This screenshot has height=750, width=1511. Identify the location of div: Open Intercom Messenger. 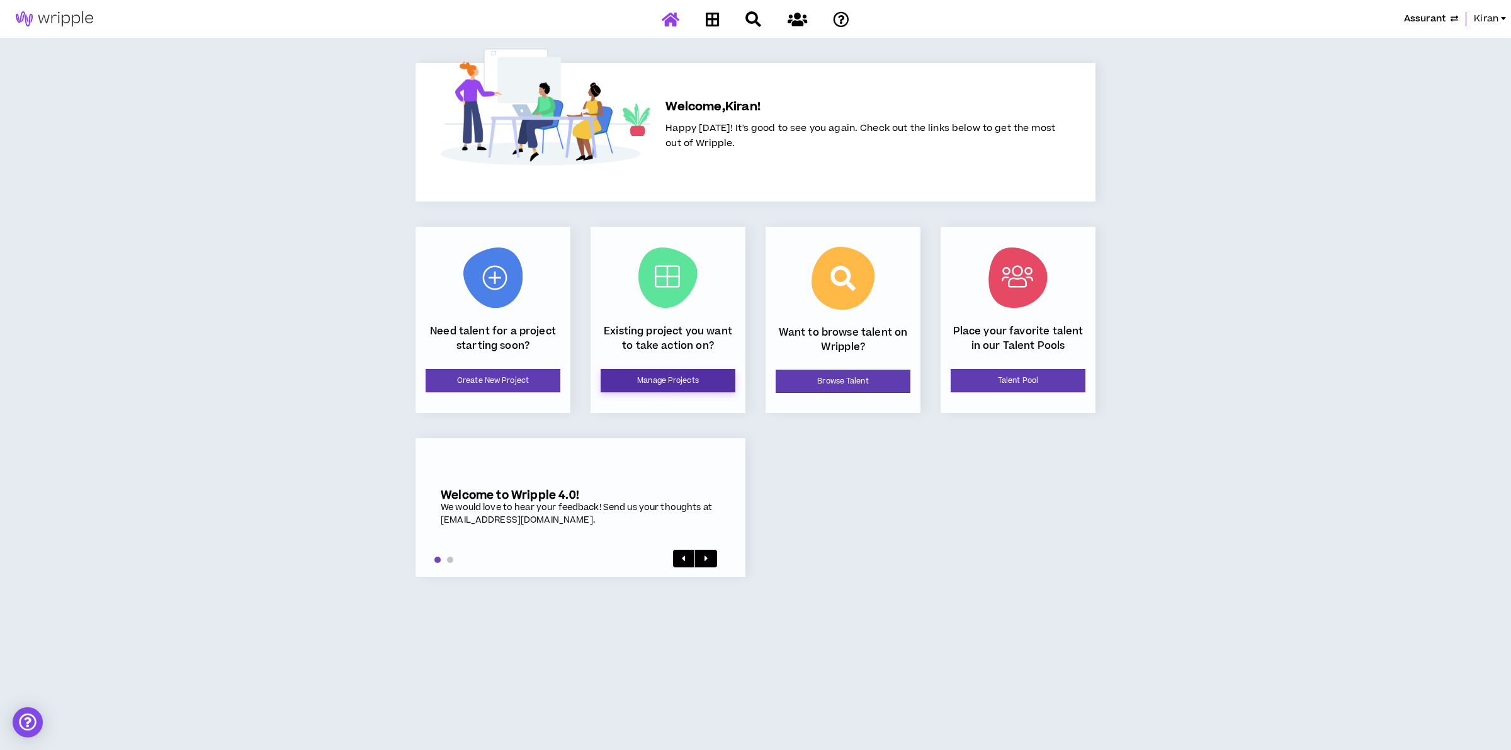
(28, 722).